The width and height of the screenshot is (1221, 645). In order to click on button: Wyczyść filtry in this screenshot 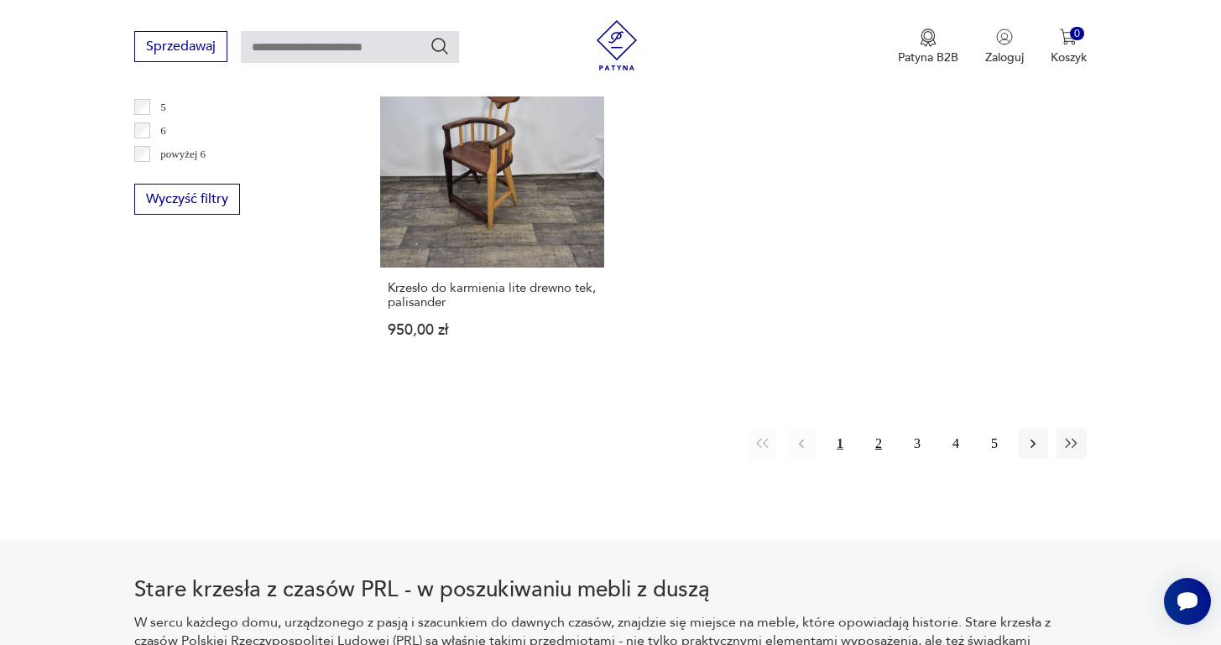, I will do `click(187, 199)`.